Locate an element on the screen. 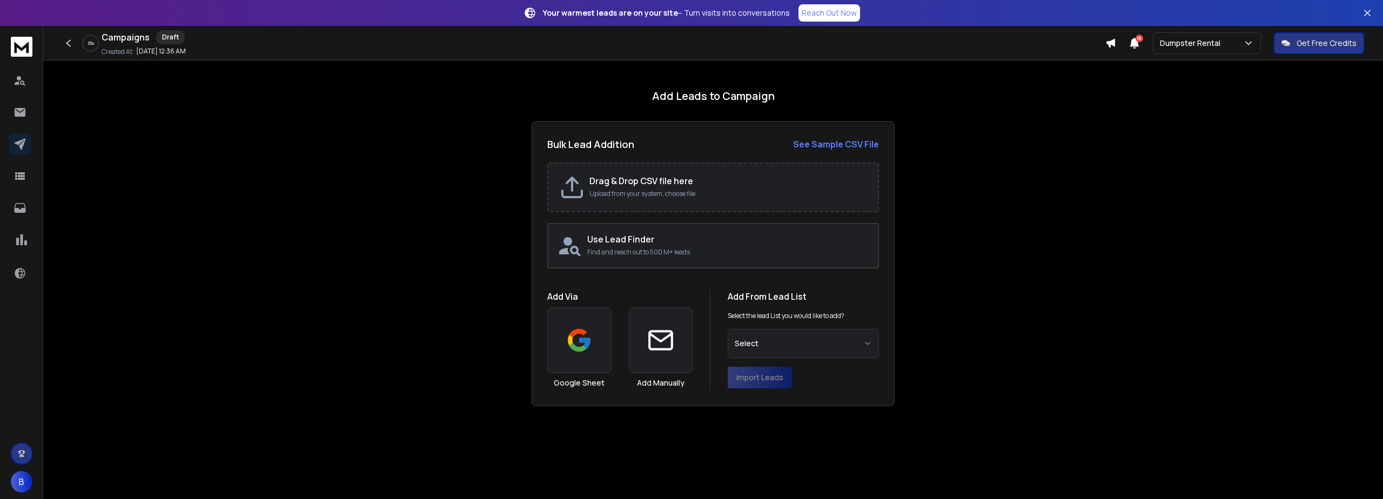 Image resolution: width=1383 pixels, height=499 pixels. p: Dumpster Rental is located at coordinates (1193, 43).